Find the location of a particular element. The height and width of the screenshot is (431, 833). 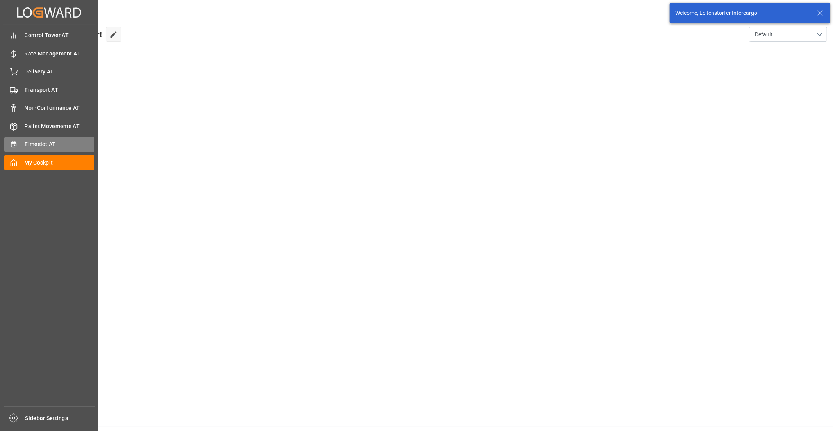

span: My Cockpit is located at coordinates (59, 163).